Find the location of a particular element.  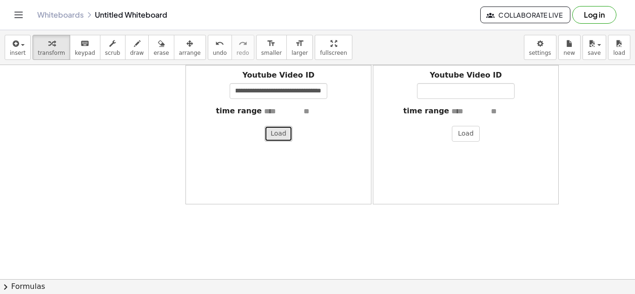

span: load is located at coordinates (619, 53).